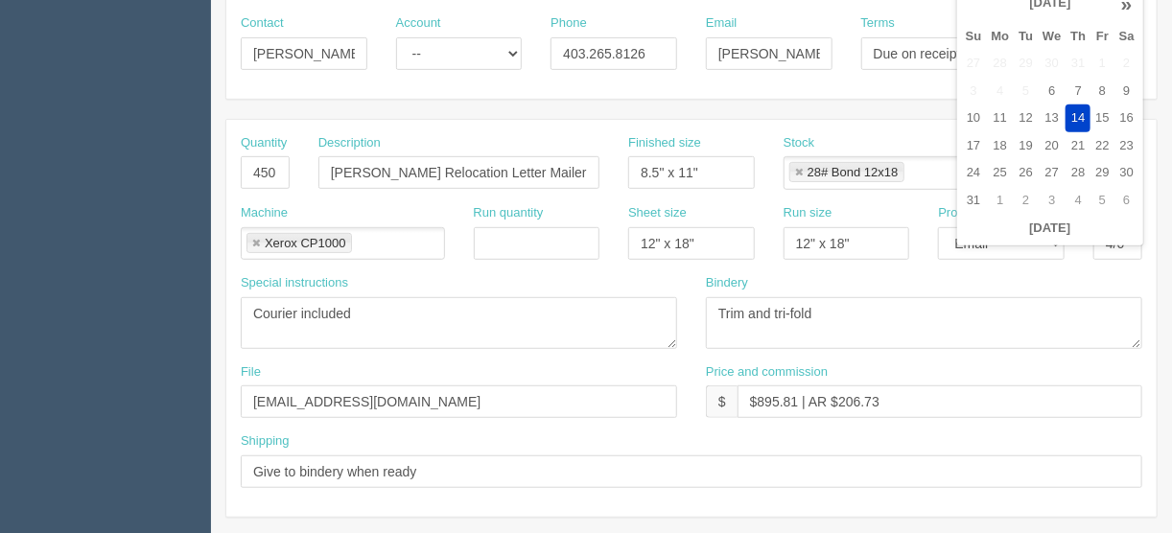 The image size is (1172, 533). Describe the element at coordinates (1000, 173) in the screenshot. I see `td: 25` at that location.